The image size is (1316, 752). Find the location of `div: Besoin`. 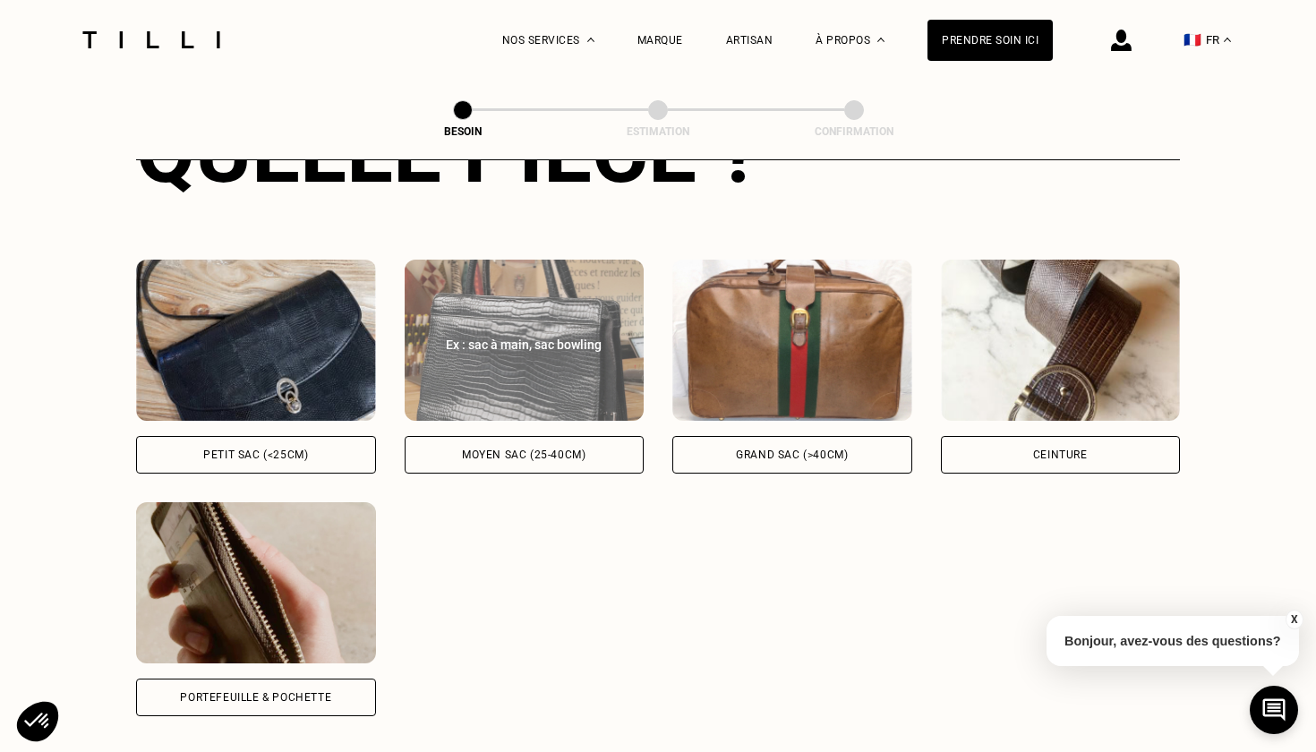

div: Besoin is located at coordinates (463, 132).